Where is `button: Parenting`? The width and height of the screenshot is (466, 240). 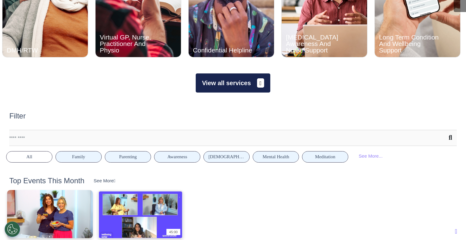
button: Parenting is located at coordinates (128, 157).